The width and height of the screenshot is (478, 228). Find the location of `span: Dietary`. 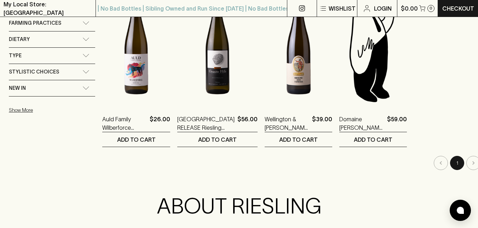

span: Dietary is located at coordinates (19, 39).